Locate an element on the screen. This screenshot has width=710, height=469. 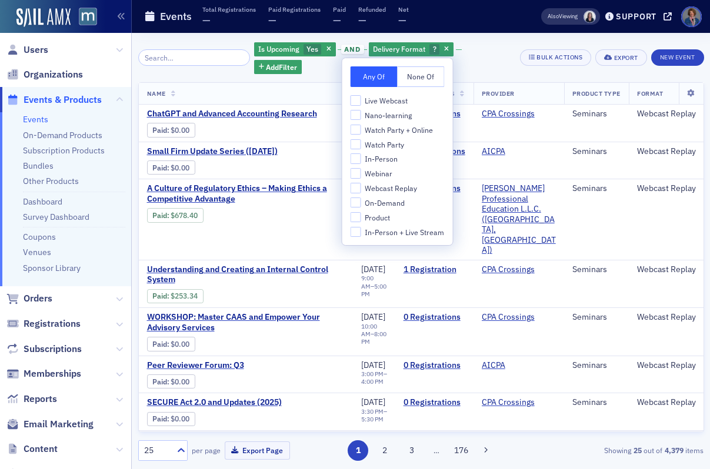
p: Total Registrations is located at coordinates (229, 9).